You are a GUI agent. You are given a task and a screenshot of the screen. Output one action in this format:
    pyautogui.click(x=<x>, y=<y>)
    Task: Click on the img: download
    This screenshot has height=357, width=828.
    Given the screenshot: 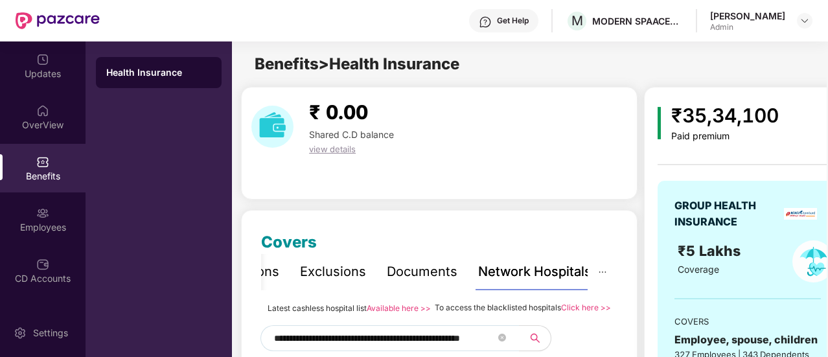 What is the action you would take?
    pyautogui.click(x=272, y=126)
    